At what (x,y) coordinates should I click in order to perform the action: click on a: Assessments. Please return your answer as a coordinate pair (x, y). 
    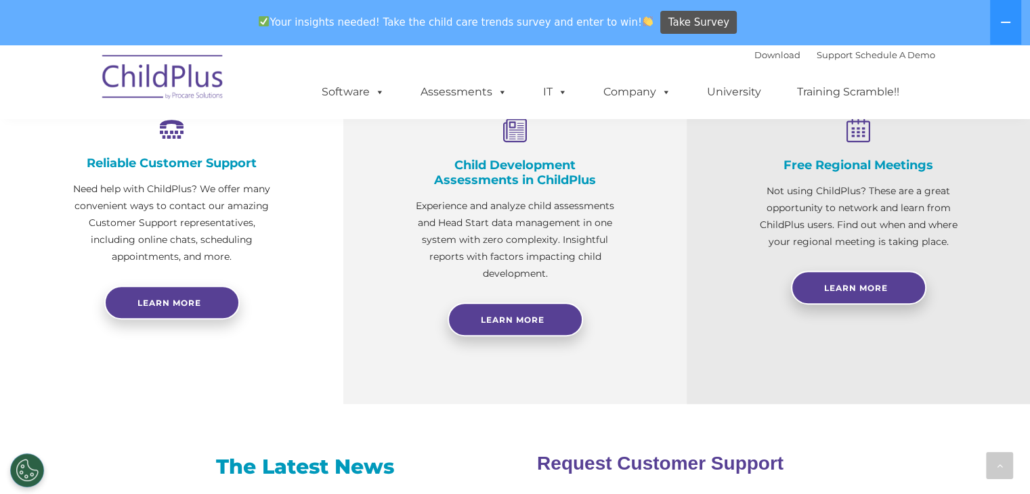
    Looking at the image, I should click on (464, 92).